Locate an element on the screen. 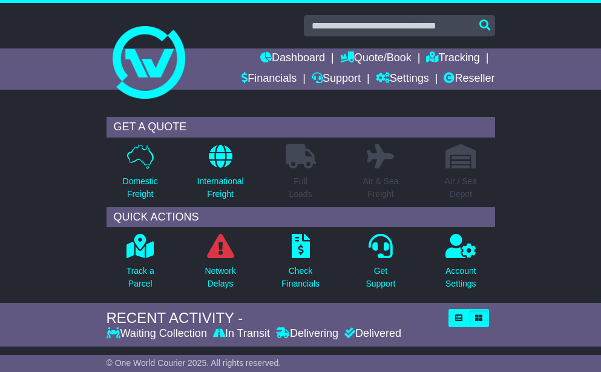 The width and height of the screenshot is (601, 372). a: Dashboard is located at coordinates (292, 59).